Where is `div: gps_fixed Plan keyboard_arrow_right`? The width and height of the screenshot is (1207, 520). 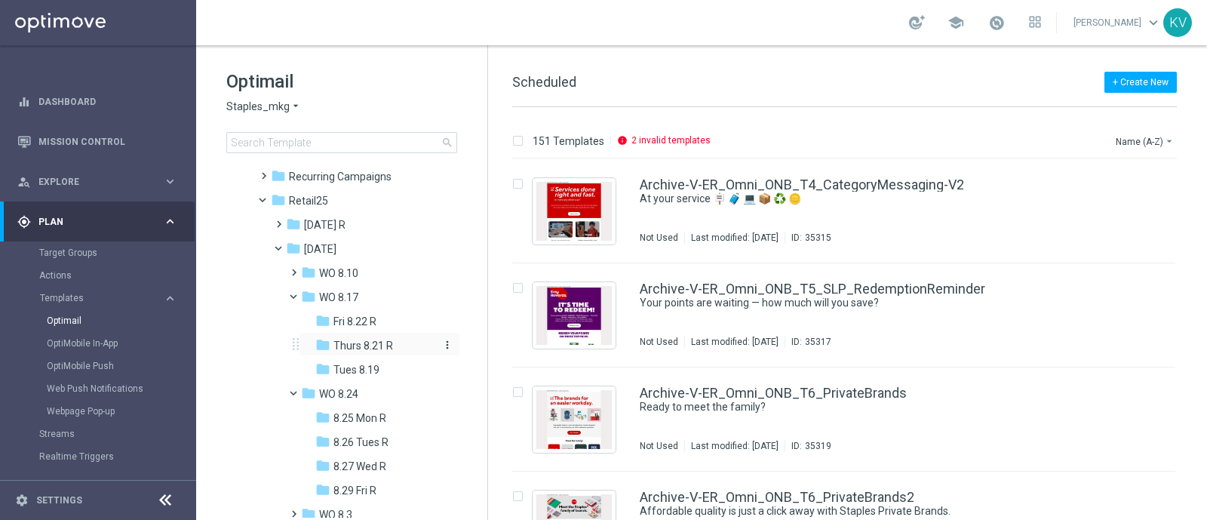
div: gps_fixed Plan keyboard_arrow_right is located at coordinates (97, 222).